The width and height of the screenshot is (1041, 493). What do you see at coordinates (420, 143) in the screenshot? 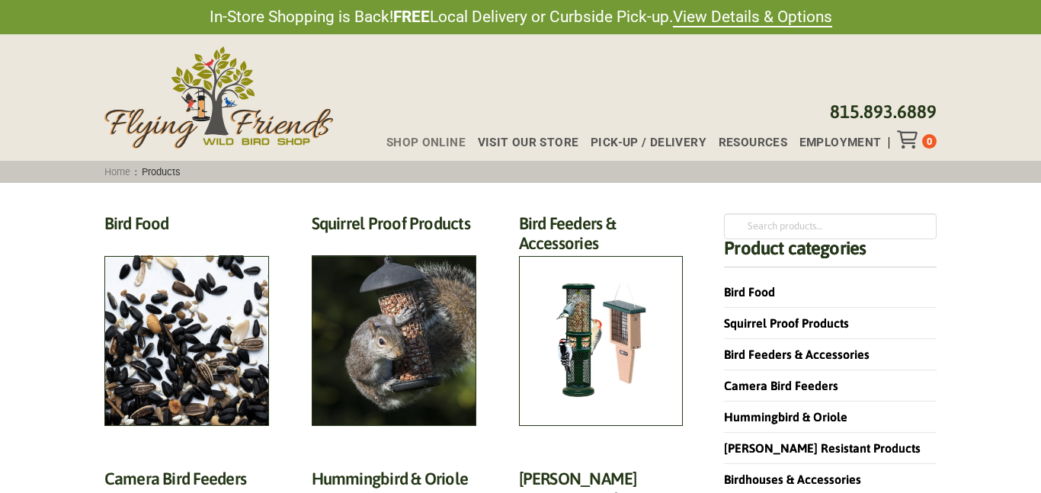
I see `a: Shop Online` at bounding box center [420, 143].